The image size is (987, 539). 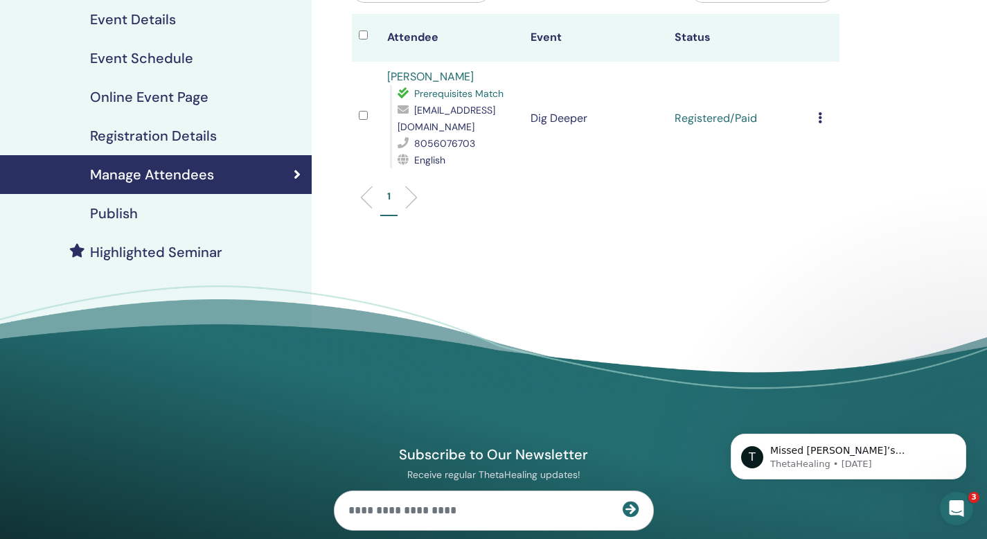 I want to click on span: English, so click(x=429, y=160).